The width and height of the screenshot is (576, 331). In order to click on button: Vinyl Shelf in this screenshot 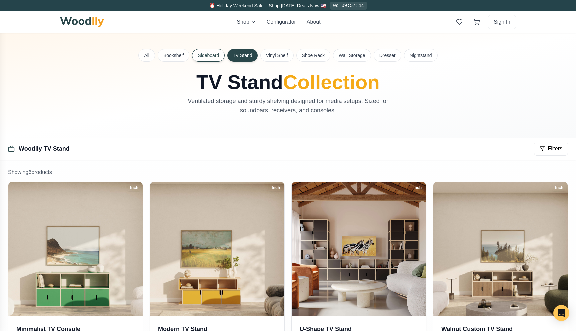, I will do `click(277, 55)`.